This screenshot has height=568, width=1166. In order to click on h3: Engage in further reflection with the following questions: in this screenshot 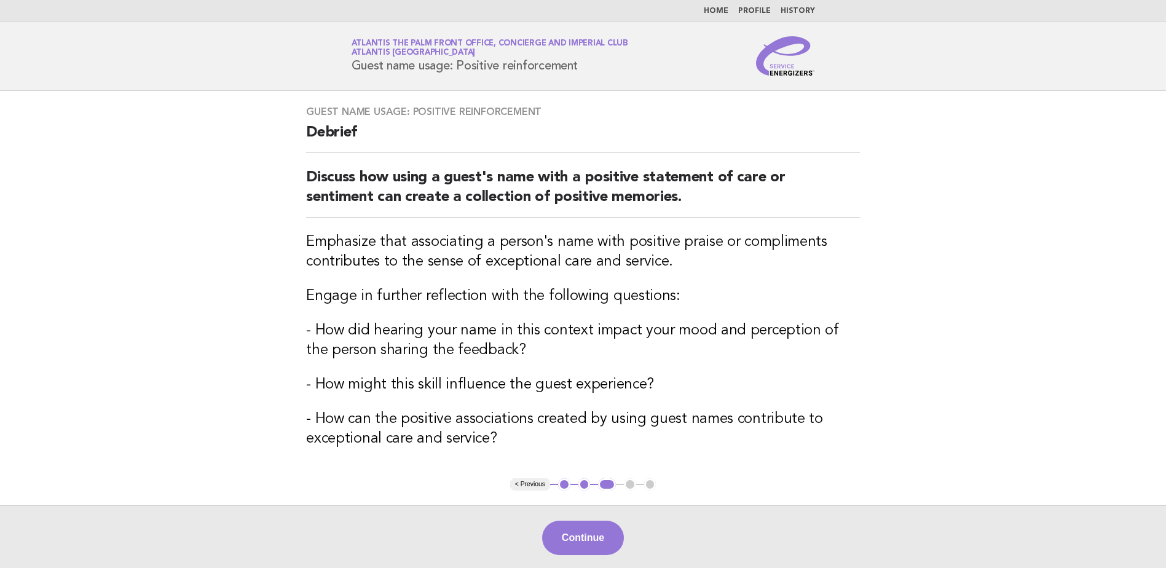, I will do `click(583, 296)`.